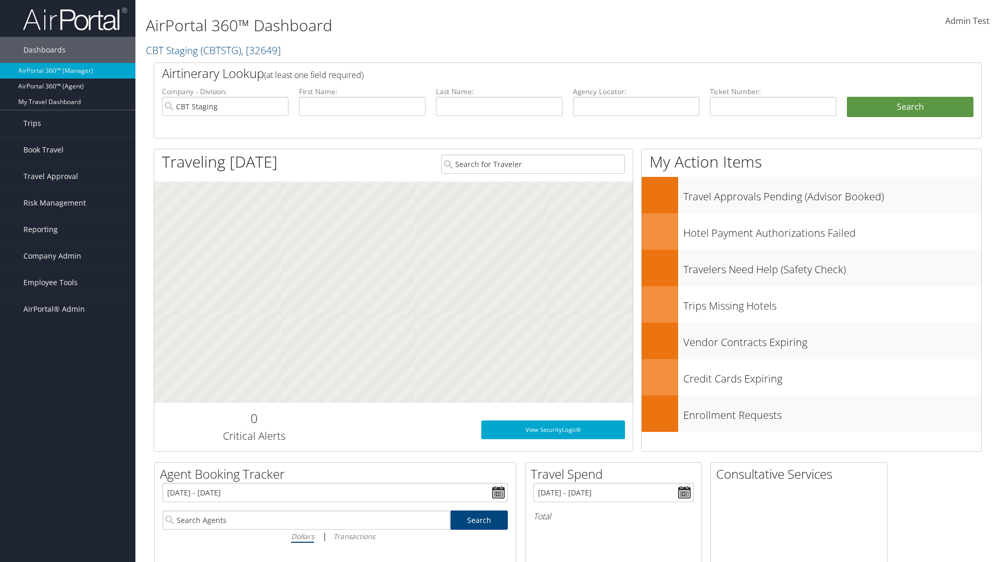  I want to click on span: Company Admin, so click(52, 256).